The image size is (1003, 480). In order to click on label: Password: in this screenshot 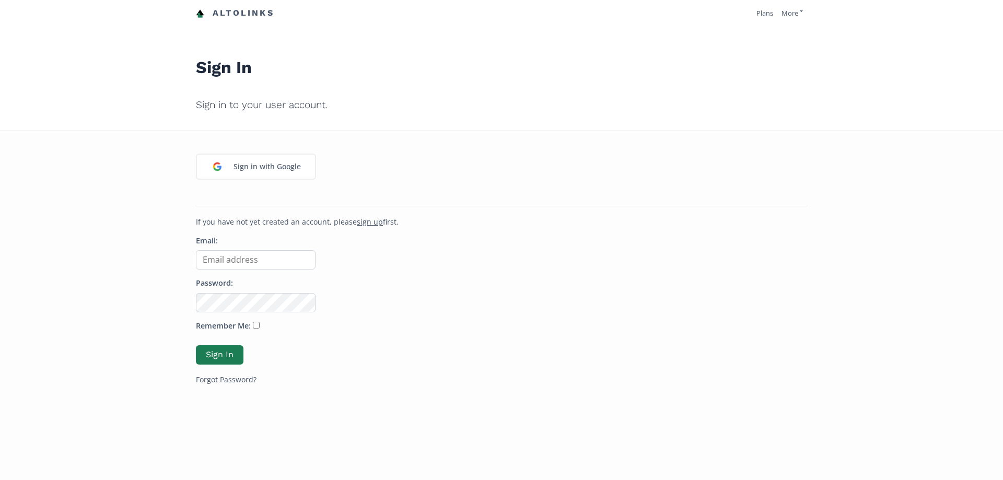, I will do `click(214, 283)`.